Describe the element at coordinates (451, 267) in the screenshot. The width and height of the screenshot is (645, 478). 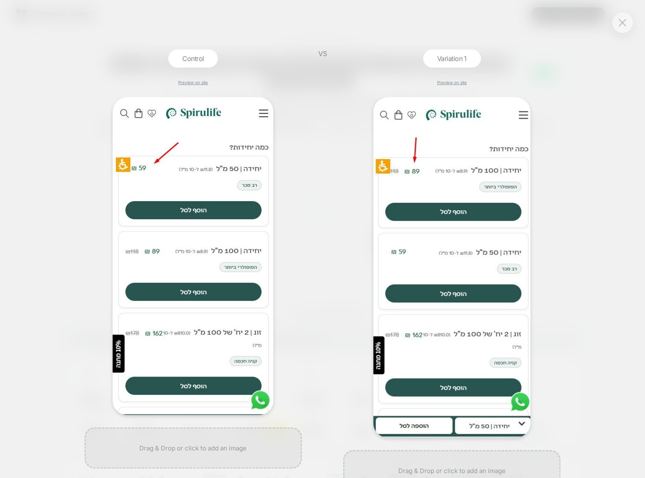
I see `img: generic_26ea99fd-c0c3-4358-82bf-0f35fea8bc6f.jpeg` at that location.